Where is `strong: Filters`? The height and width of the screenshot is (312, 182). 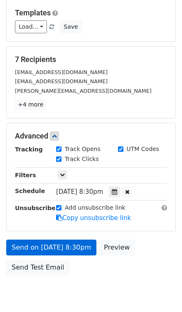 strong: Filters is located at coordinates (25, 175).